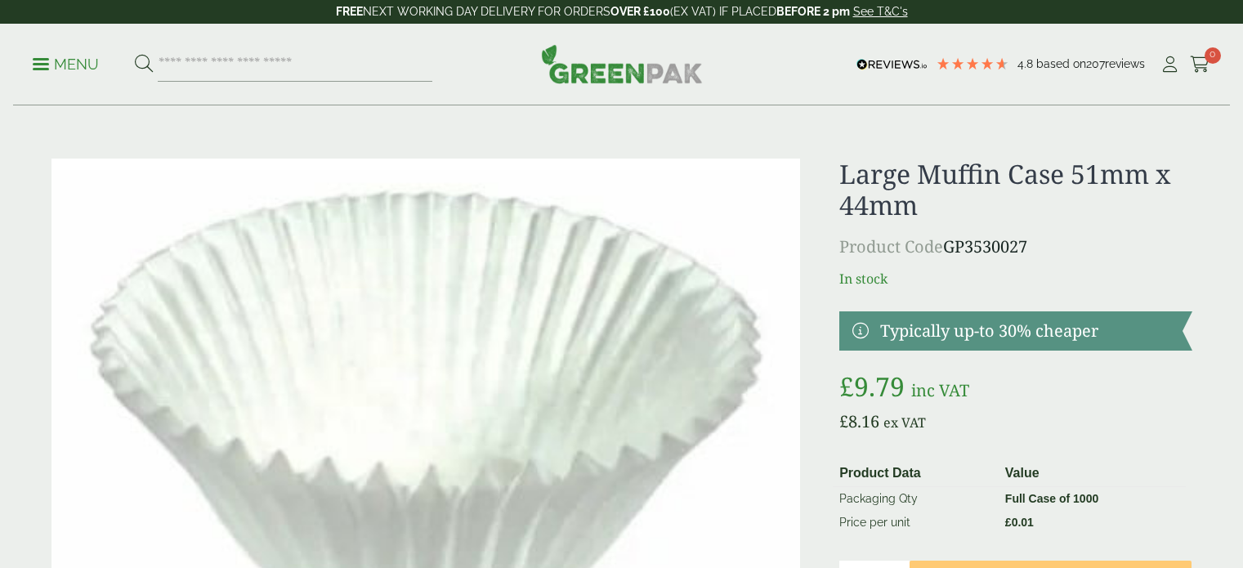 The height and width of the screenshot is (568, 1243). What do you see at coordinates (915, 473) in the screenshot?
I see `th: Product Data` at bounding box center [915, 473].